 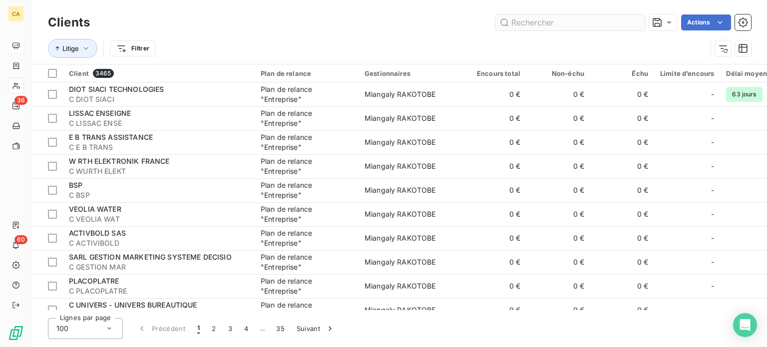 I want to click on h3: Clients, so click(x=69, y=22).